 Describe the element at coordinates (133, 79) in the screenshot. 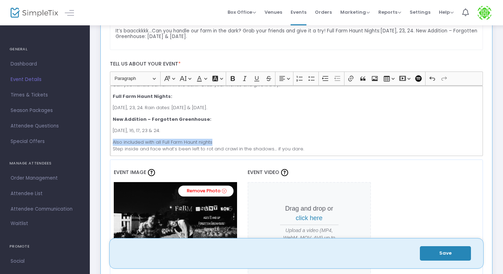

I see `span: Paragraph` at that location.